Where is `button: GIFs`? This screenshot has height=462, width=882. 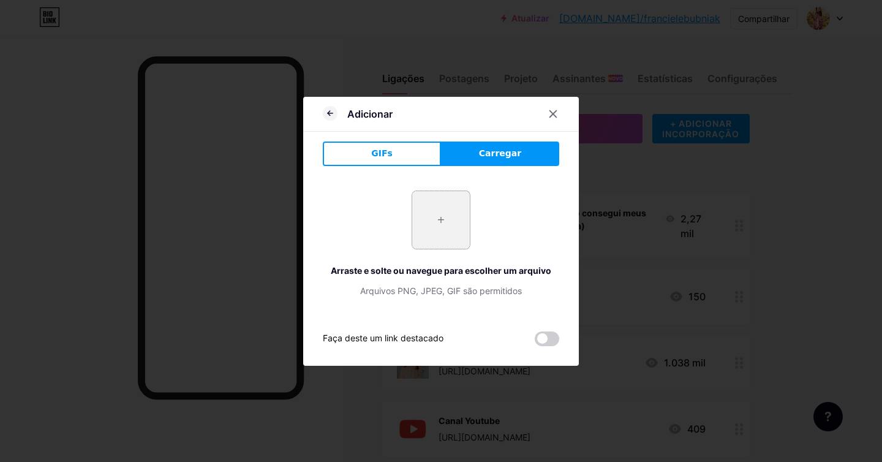
button: GIFs is located at coordinates (382, 154).